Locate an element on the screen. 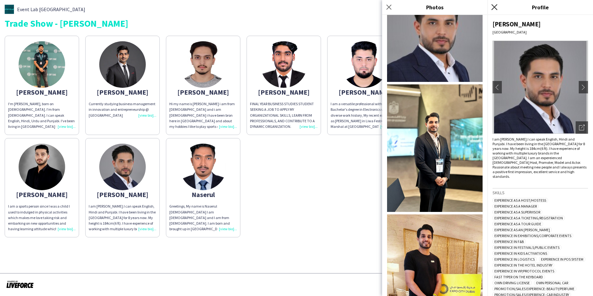  span: Experience as a Supervisor is located at coordinates (517, 212).